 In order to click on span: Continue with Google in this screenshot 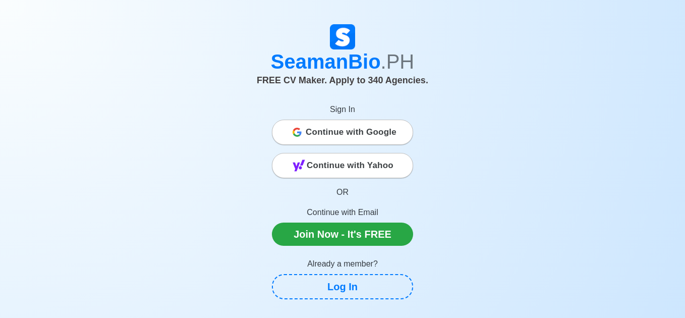, I will do `click(351, 132)`.